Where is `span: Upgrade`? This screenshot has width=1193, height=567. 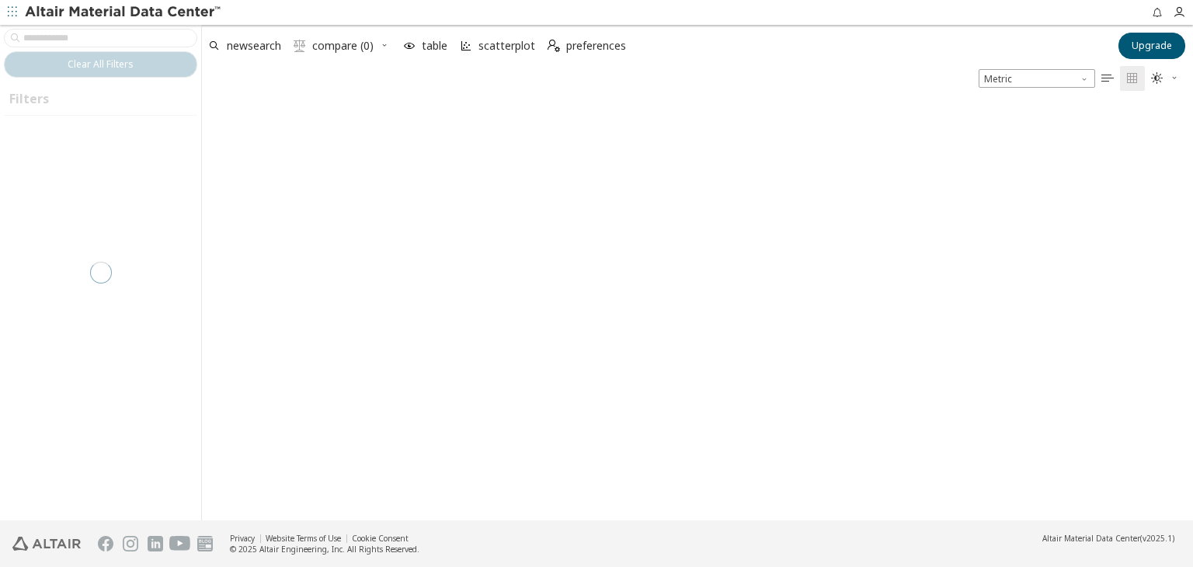
span: Upgrade is located at coordinates (1152, 46).